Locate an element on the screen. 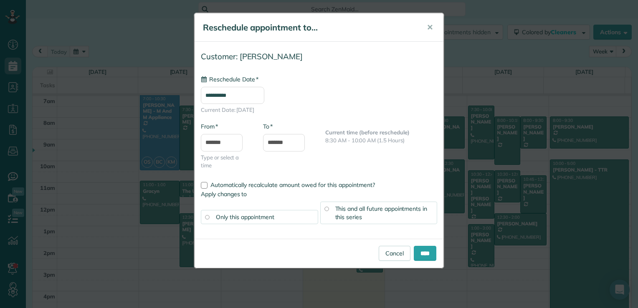  span: Type or select a time is located at coordinates (225, 162).